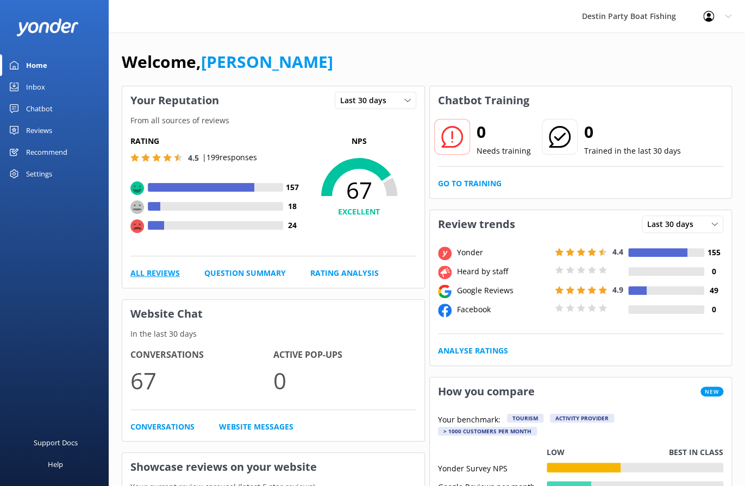  Describe the element at coordinates (162, 427) in the screenshot. I see `a: Conversations` at that location.